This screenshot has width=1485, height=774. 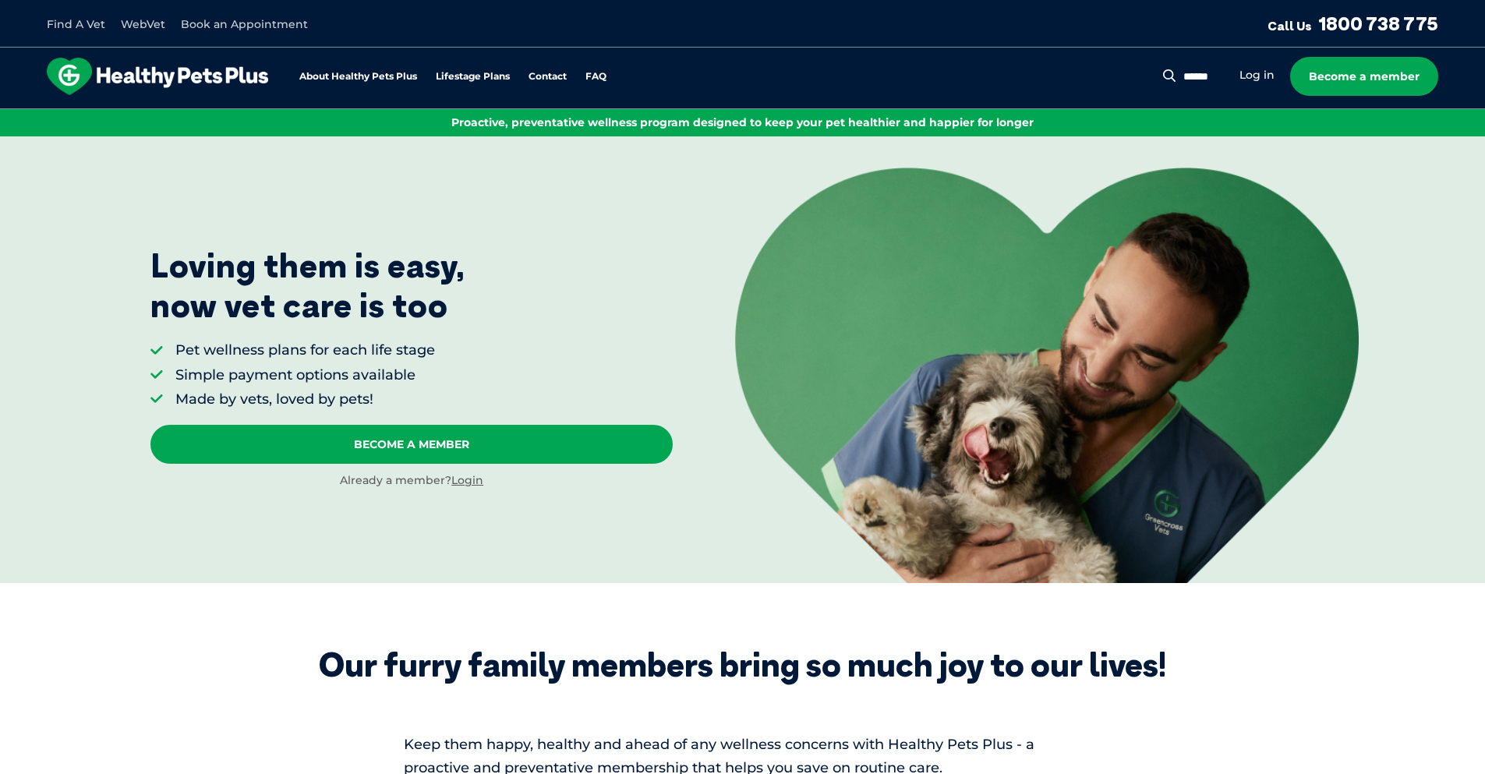 I want to click on div: Already a member?, so click(x=412, y=481).